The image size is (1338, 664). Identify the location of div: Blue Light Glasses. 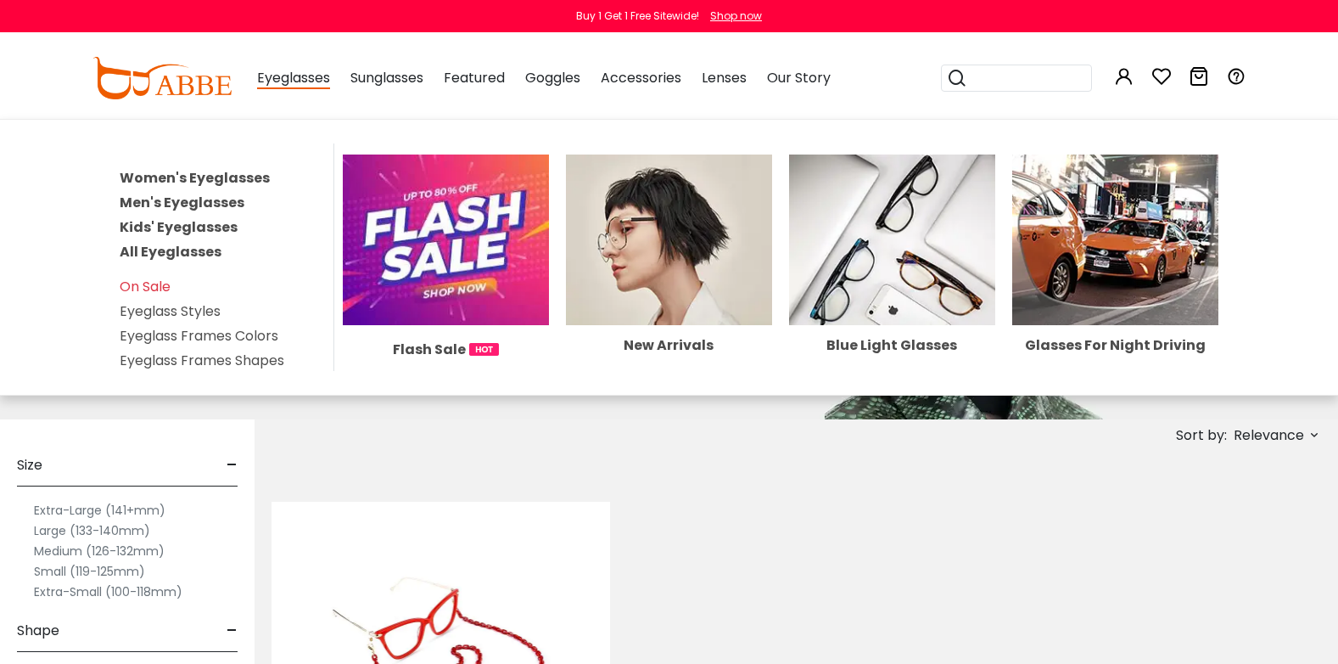
(892, 345).